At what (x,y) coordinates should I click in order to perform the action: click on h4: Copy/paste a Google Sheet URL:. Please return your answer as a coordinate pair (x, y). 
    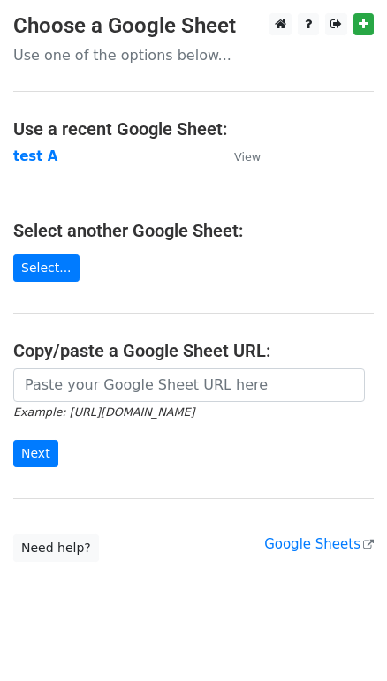
    Looking at the image, I should click on (193, 351).